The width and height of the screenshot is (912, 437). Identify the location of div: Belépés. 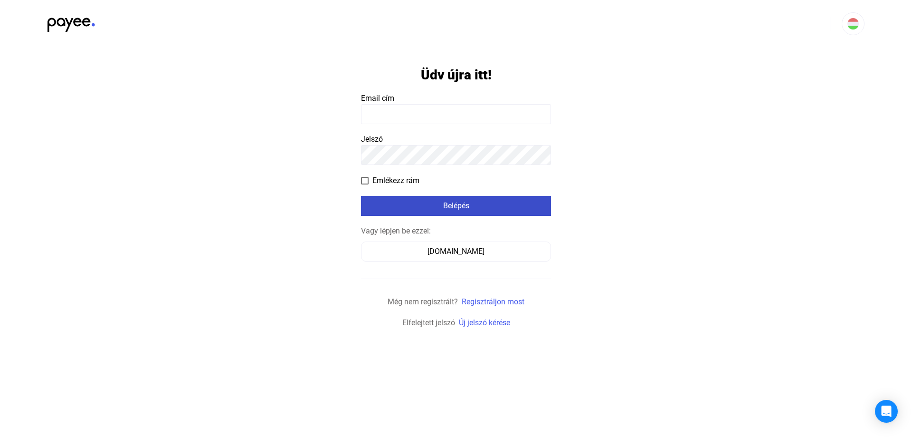
(456, 206).